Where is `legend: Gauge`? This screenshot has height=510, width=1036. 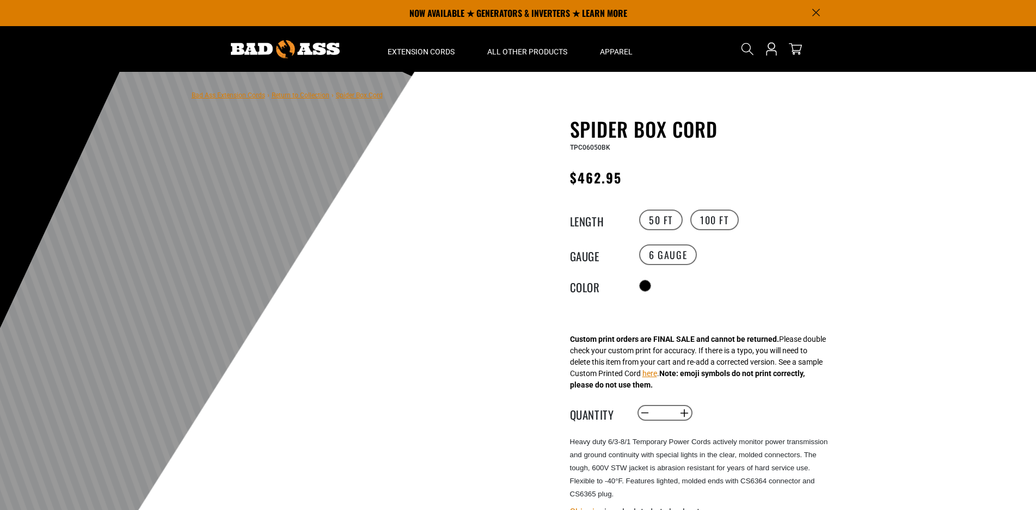 legend: Gauge is located at coordinates (597, 255).